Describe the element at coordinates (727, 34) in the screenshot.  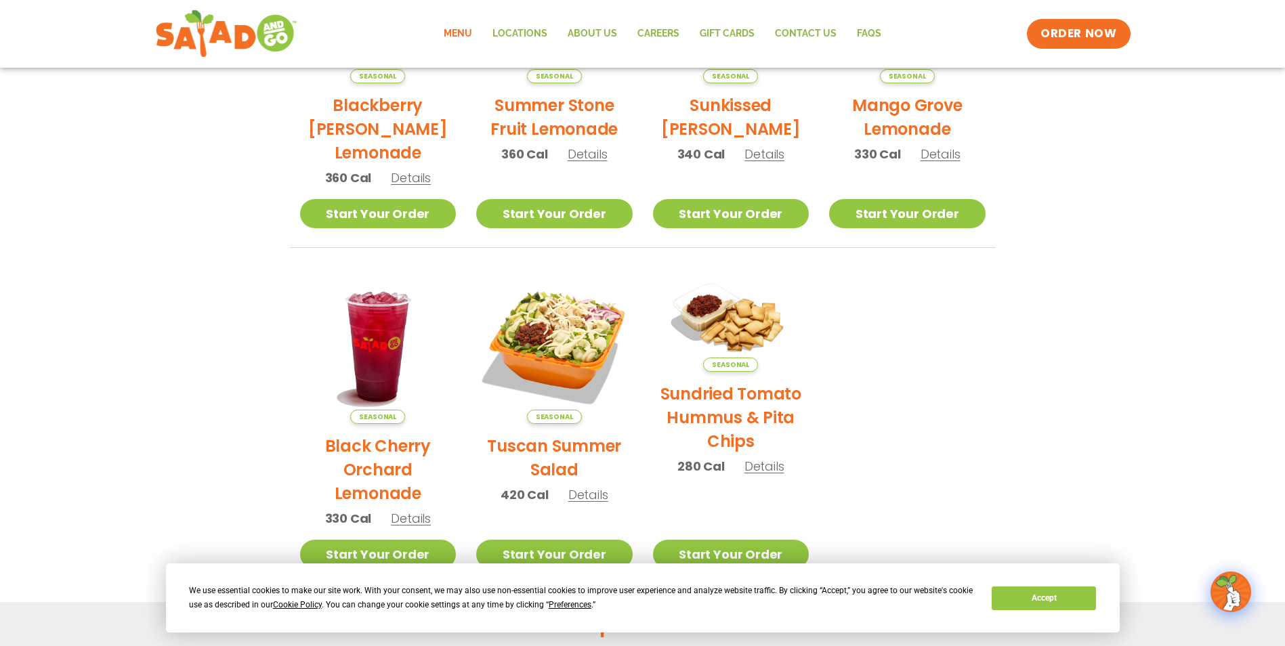
I see `a: GIFT CARDS` at that location.